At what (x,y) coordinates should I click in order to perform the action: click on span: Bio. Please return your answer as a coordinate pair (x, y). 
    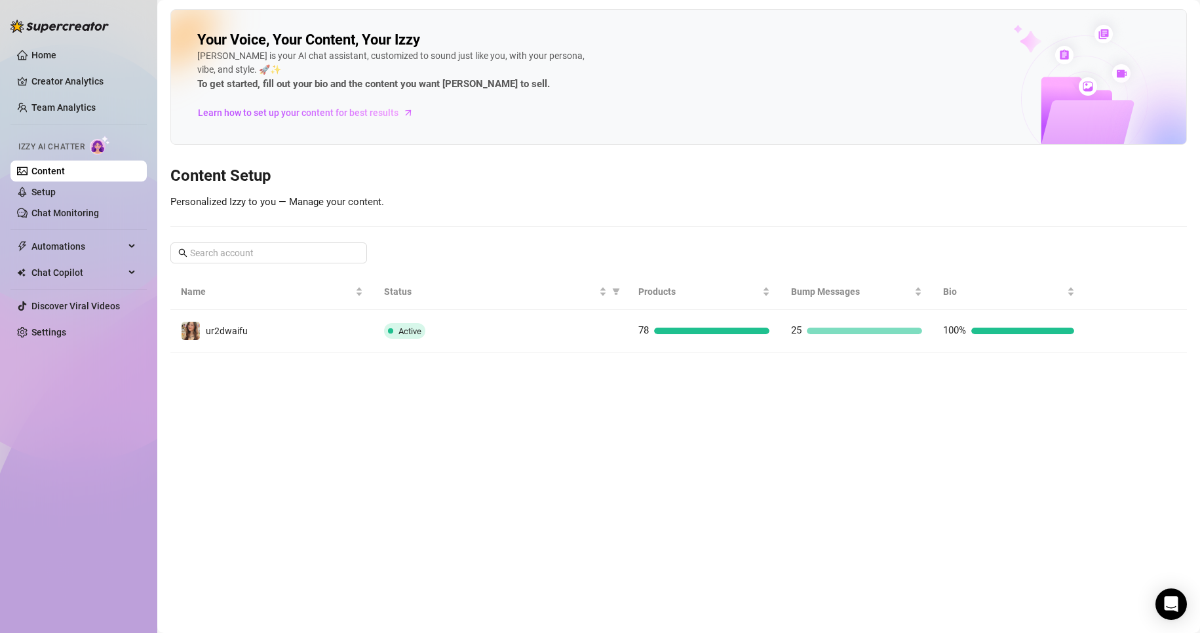
    Looking at the image, I should click on (1004, 292).